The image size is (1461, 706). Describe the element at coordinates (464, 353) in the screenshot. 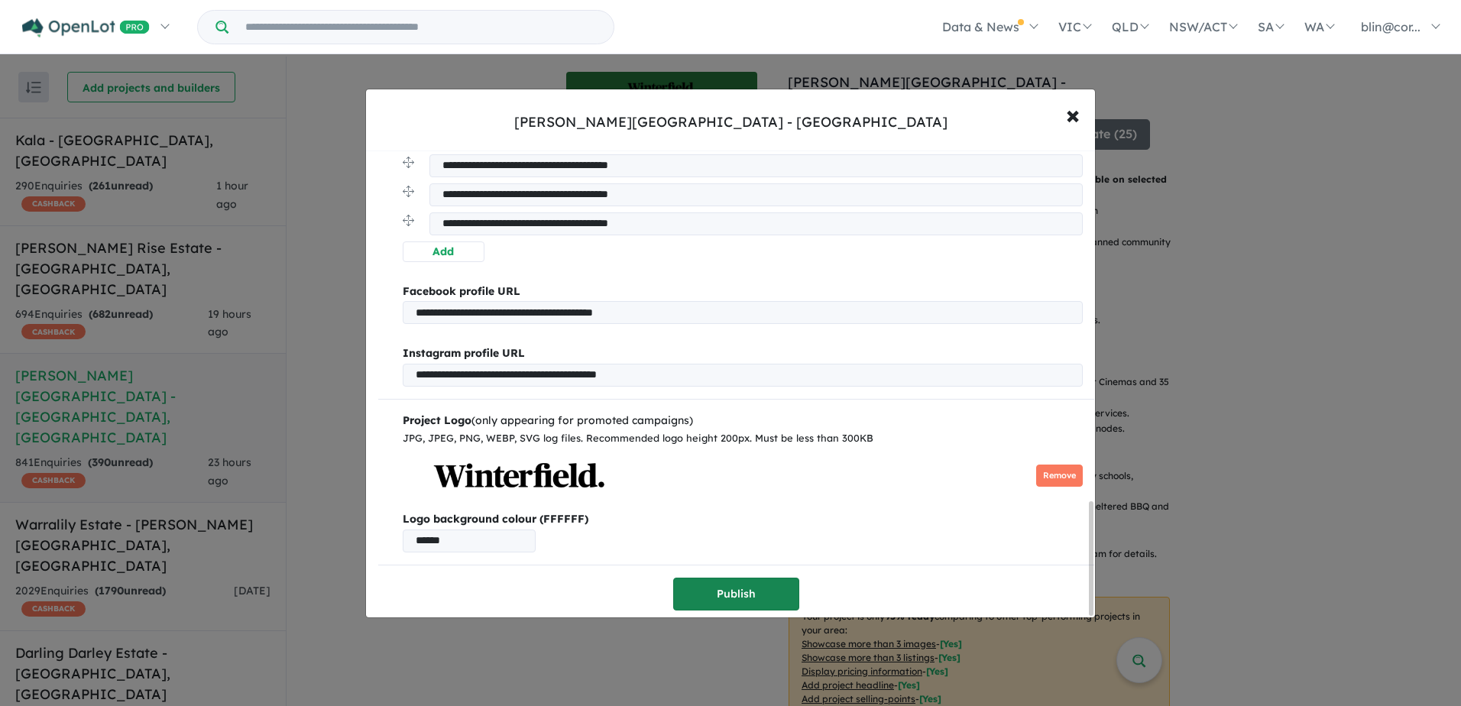

I see `b: Instagram profile URL` at that location.